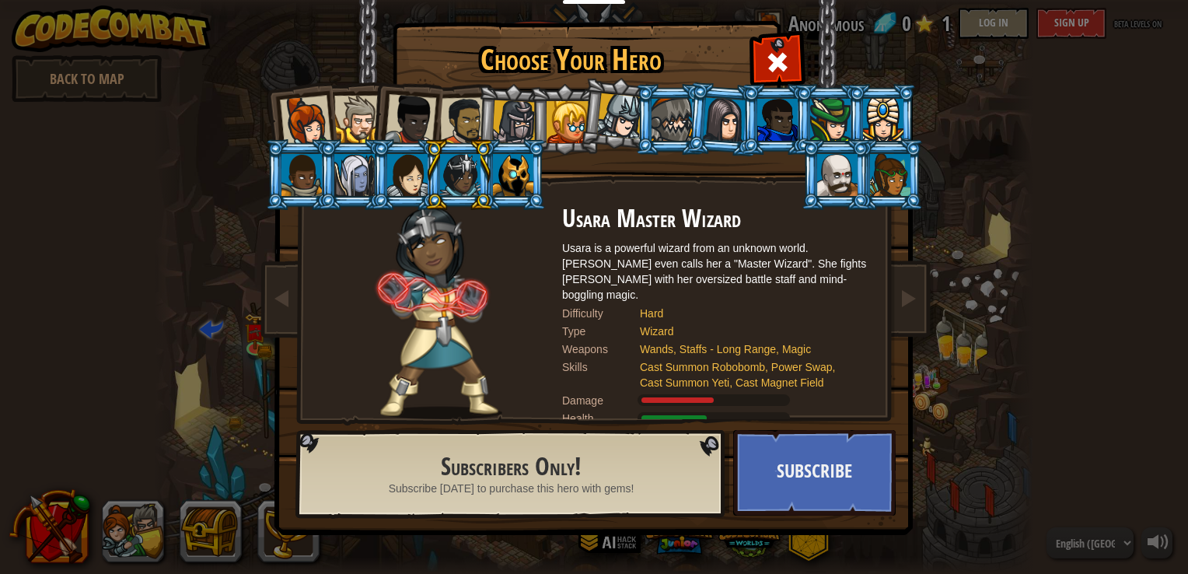  I want to click on div: Skills, so click(601, 367).